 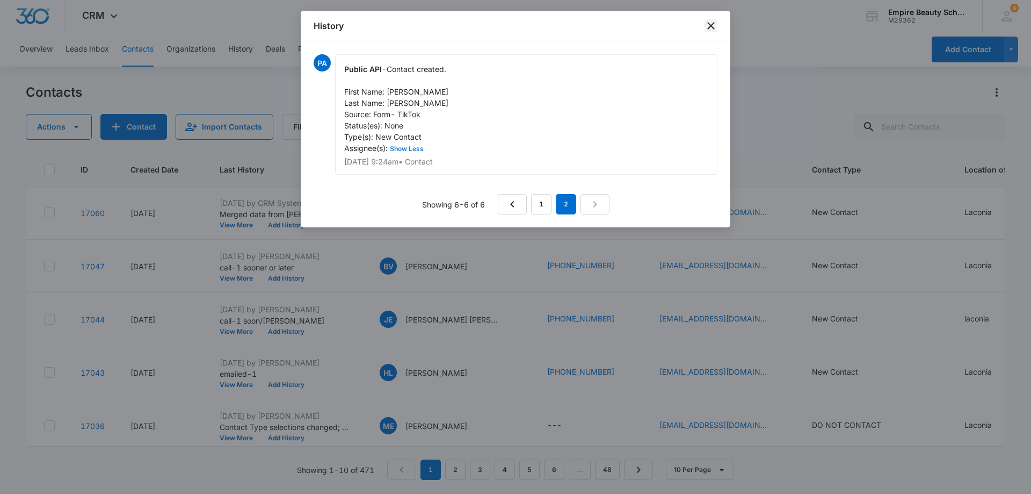 I want to click on p: Showing 6-6 of 6, so click(x=453, y=204).